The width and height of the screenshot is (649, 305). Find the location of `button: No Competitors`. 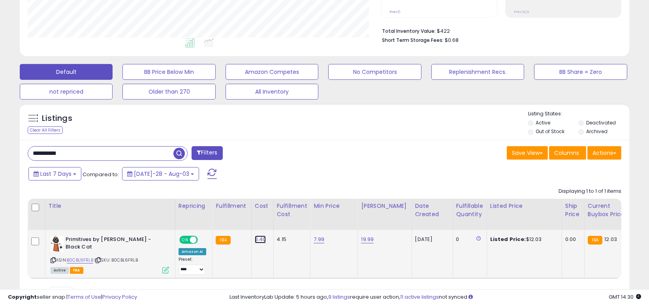

button: No Competitors is located at coordinates (375, 72).